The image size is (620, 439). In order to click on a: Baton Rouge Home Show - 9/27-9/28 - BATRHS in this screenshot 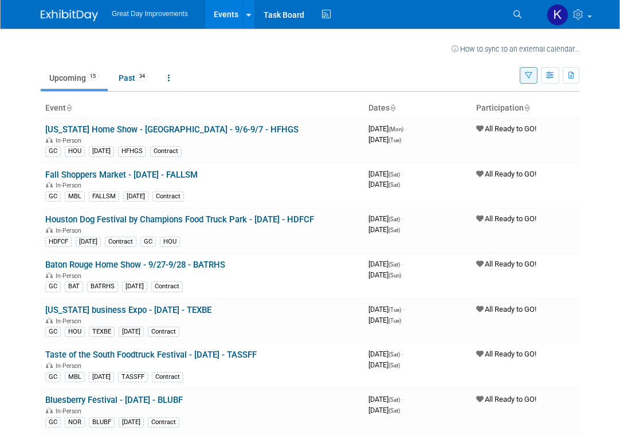, I will do `click(135, 265)`.